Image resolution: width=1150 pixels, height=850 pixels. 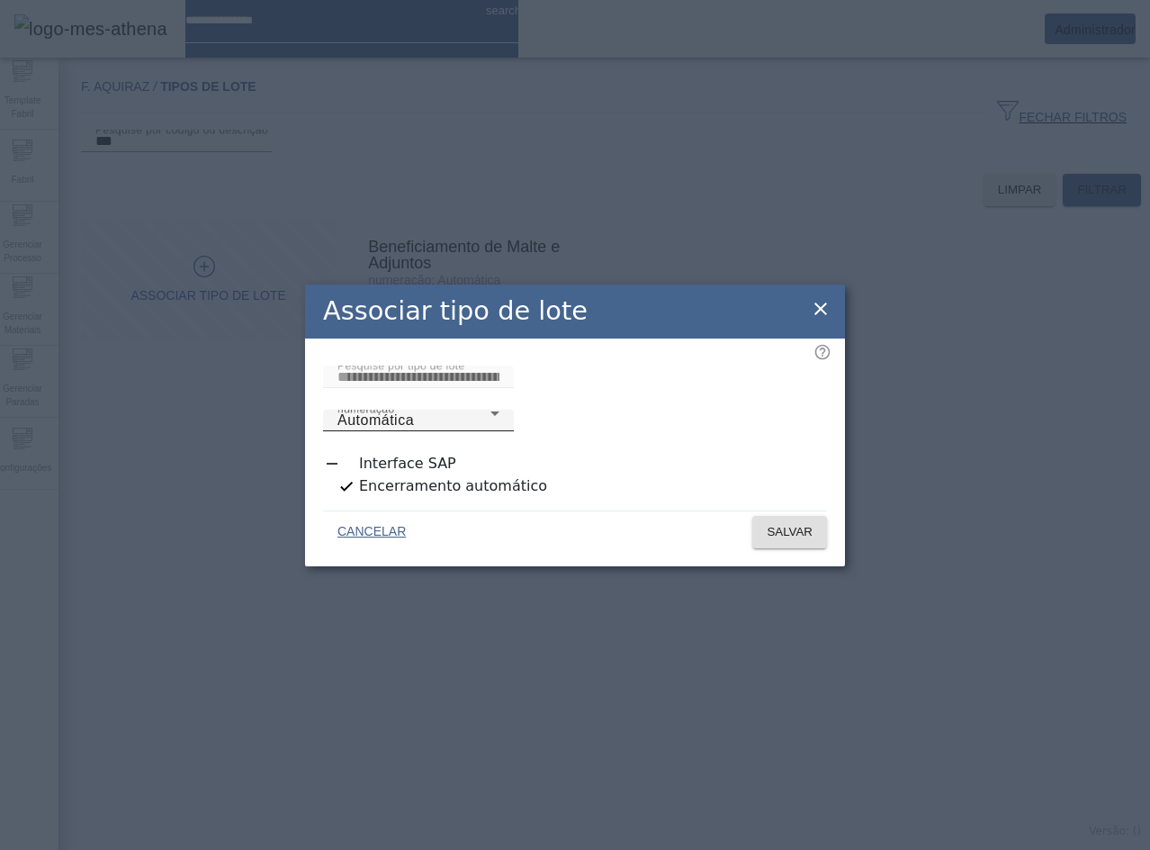 I want to click on button: SALVAR, so click(x=789, y=532).